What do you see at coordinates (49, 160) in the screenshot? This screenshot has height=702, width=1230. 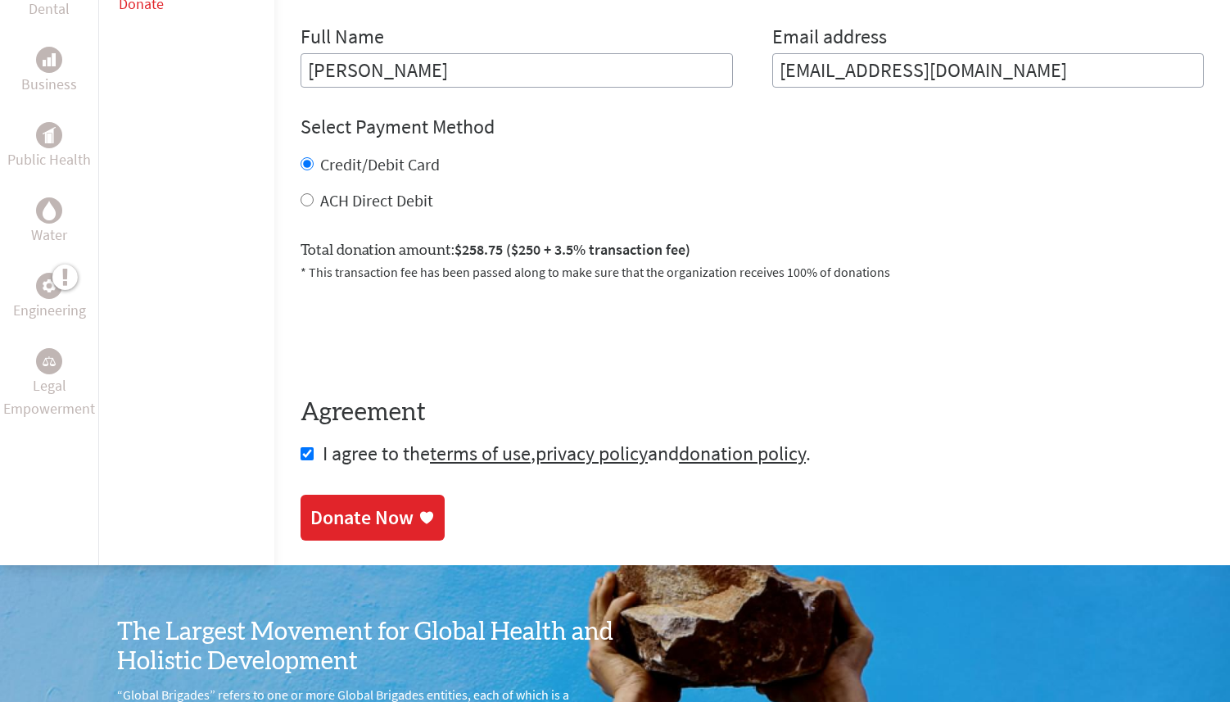 I see `p: Public Health` at bounding box center [49, 160].